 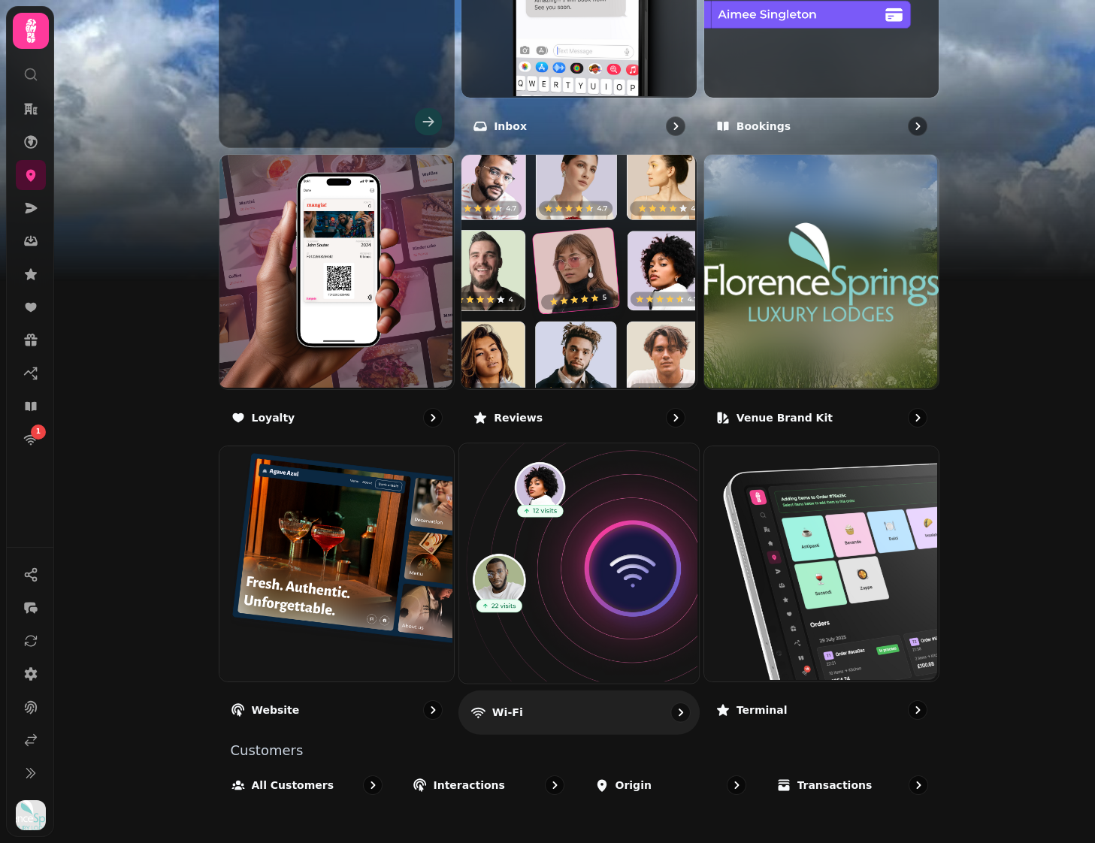 What do you see at coordinates (335, 562) in the screenshot?
I see `img: Website` at bounding box center [335, 562].